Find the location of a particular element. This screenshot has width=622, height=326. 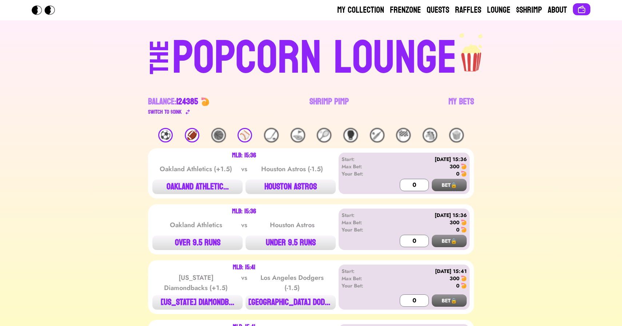

div: Oakland Athletics (+1.5) is located at coordinates (196, 169).